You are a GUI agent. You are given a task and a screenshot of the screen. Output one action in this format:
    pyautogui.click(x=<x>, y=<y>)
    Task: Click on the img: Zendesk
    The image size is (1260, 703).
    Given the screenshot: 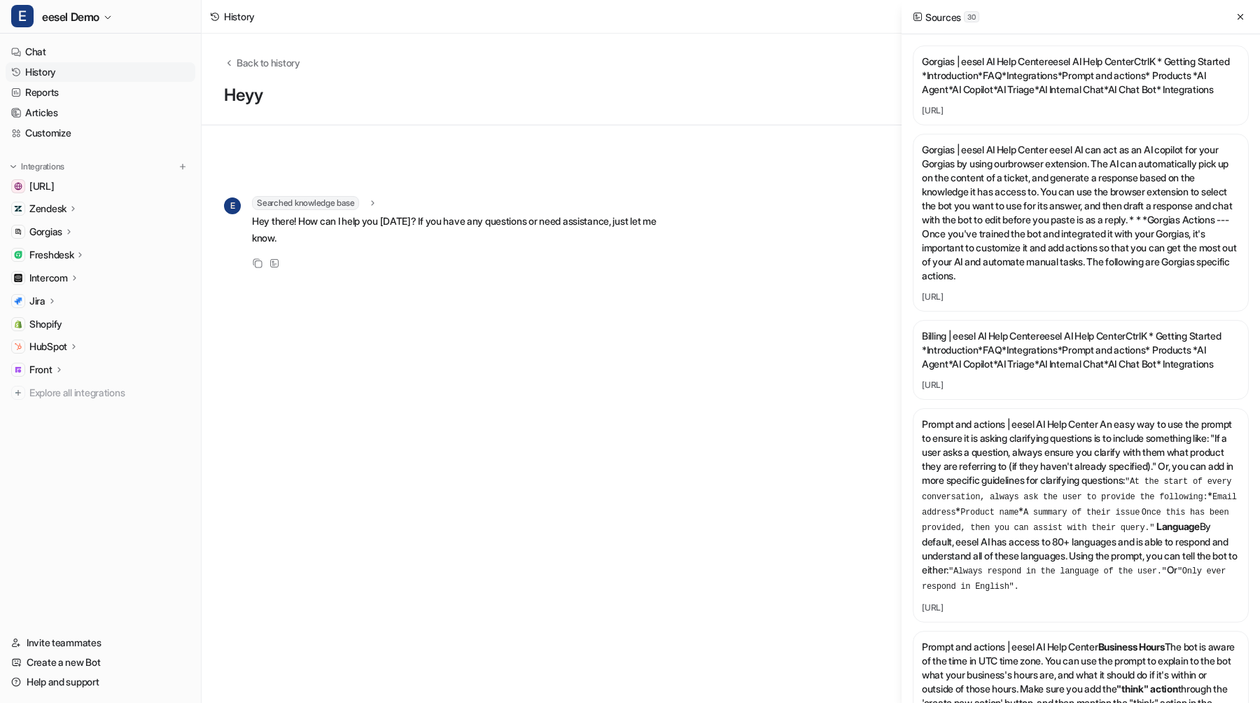 What is the action you would take?
    pyautogui.click(x=18, y=209)
    